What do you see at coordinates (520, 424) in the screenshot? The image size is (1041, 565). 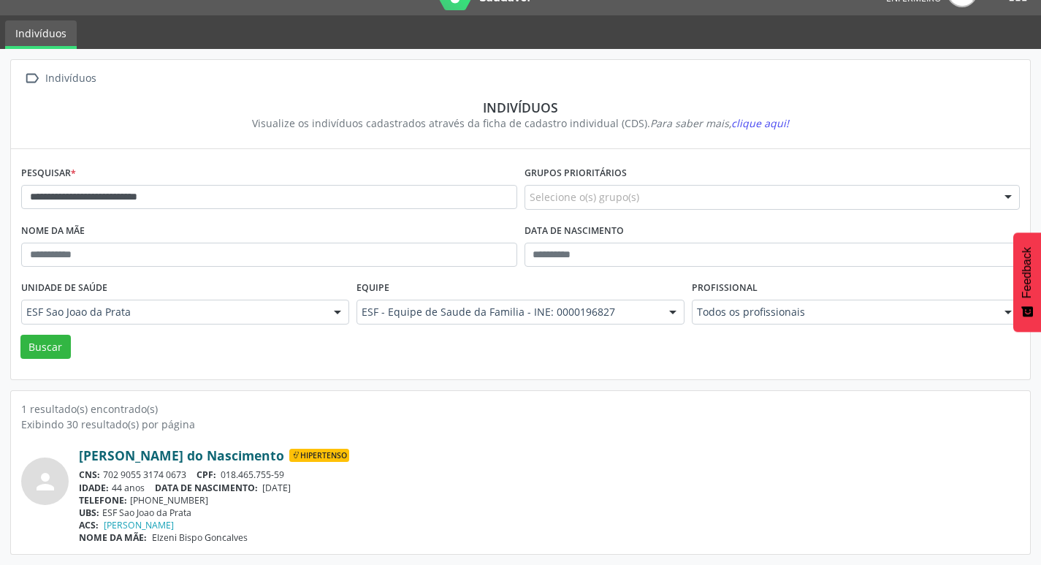 I see `div: Exibindo 30 resultado(s) por página` at bounding box center [520, 424].